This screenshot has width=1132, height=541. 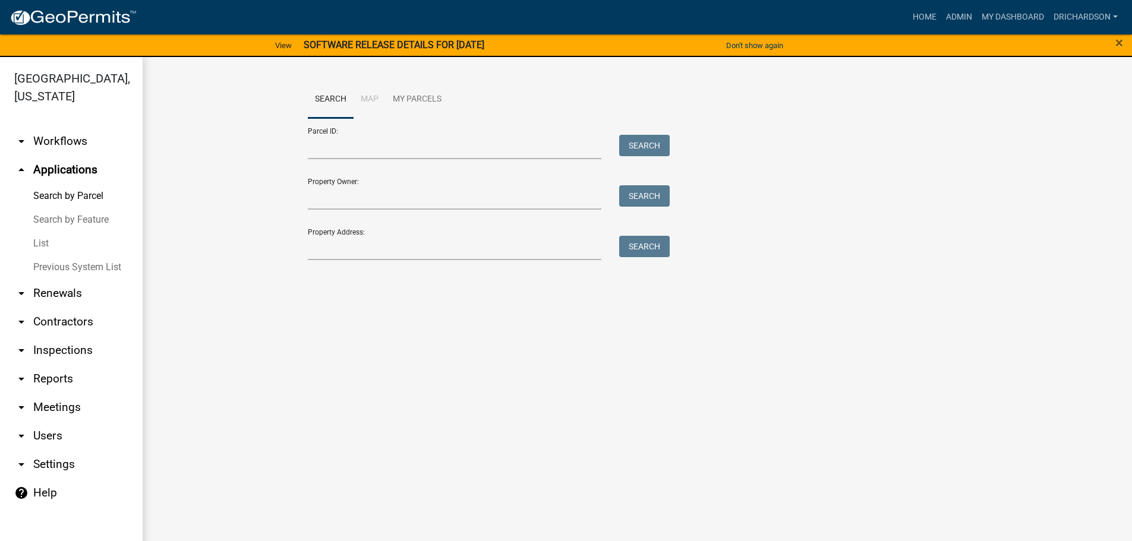 What do you see at coordinates (959, 17) in the screenshot?
I see `a: Admin` at bounding box center [959, 17].